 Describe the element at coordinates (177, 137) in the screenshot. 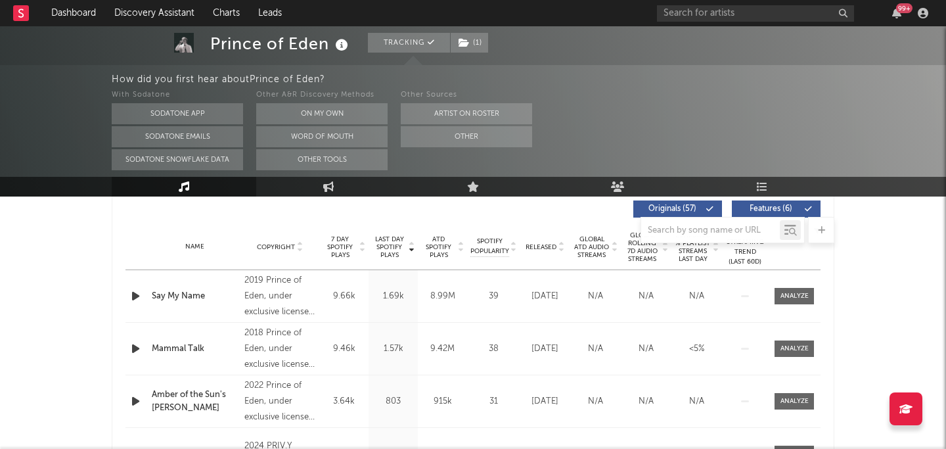

I see `button: Sodatone Emails` at that location.